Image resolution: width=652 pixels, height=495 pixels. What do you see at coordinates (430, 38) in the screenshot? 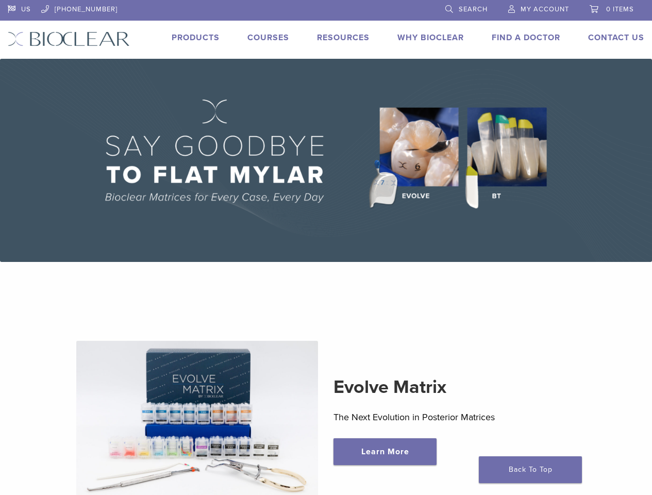
I see `a: Why Bioclear` at bounding box center [430, 38].